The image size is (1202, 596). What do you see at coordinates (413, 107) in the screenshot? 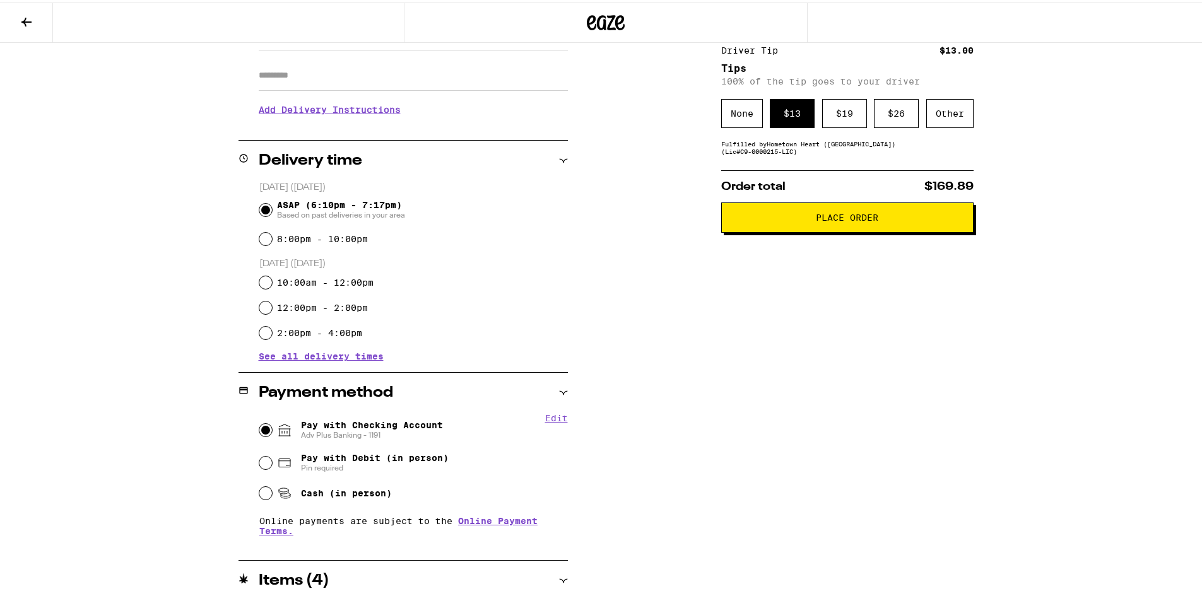
I see `h3: Add Delivery Instructions` at bounding box center [413, 107].